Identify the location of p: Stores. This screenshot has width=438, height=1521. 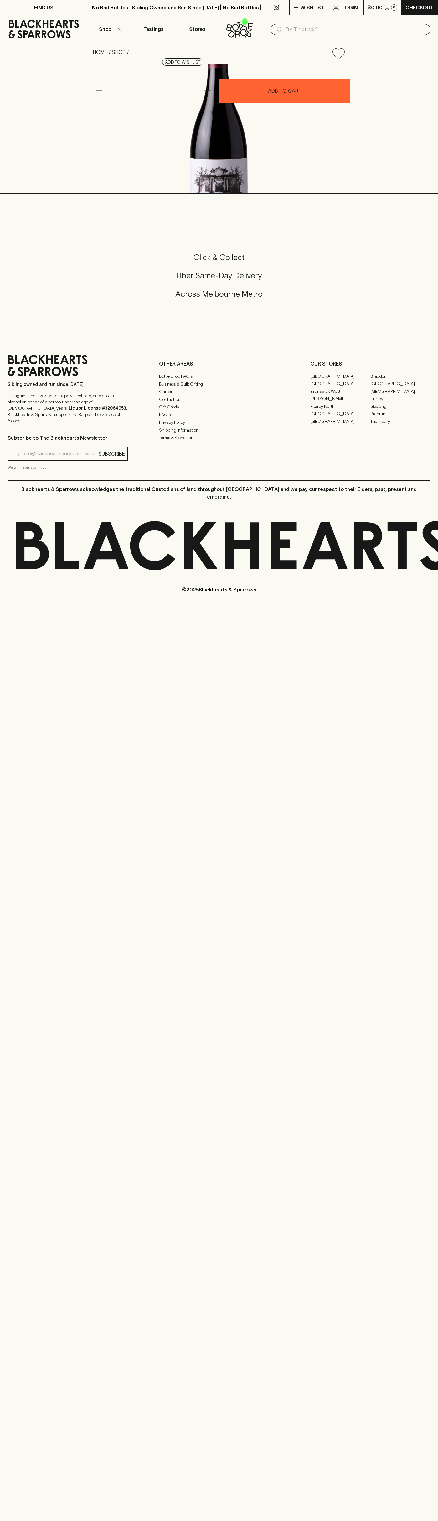
(197, 29).